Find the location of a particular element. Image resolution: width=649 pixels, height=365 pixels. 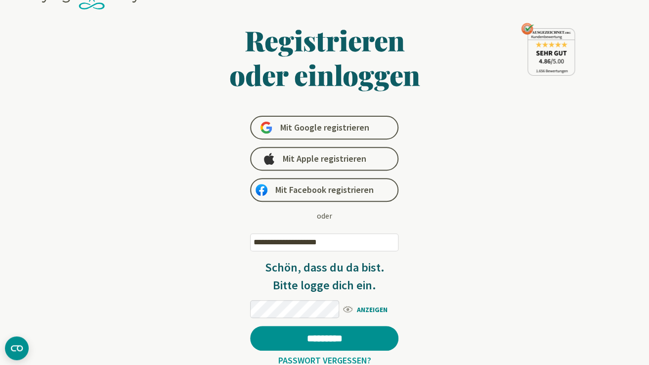

span: Mit Google registrieren is located at coordinates (324, 128).